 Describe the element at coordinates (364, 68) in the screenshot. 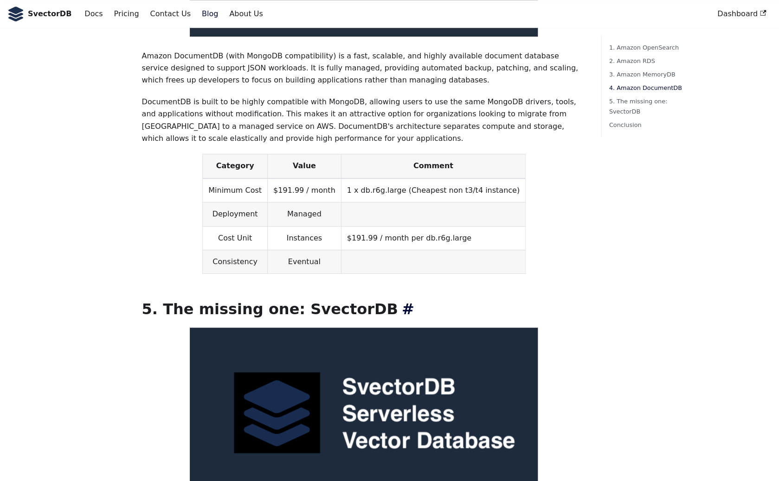

I see `p: Amazon DocumentDB (with MongoDB compatibility) is a fast, scalable, and highly available document...` at that location.